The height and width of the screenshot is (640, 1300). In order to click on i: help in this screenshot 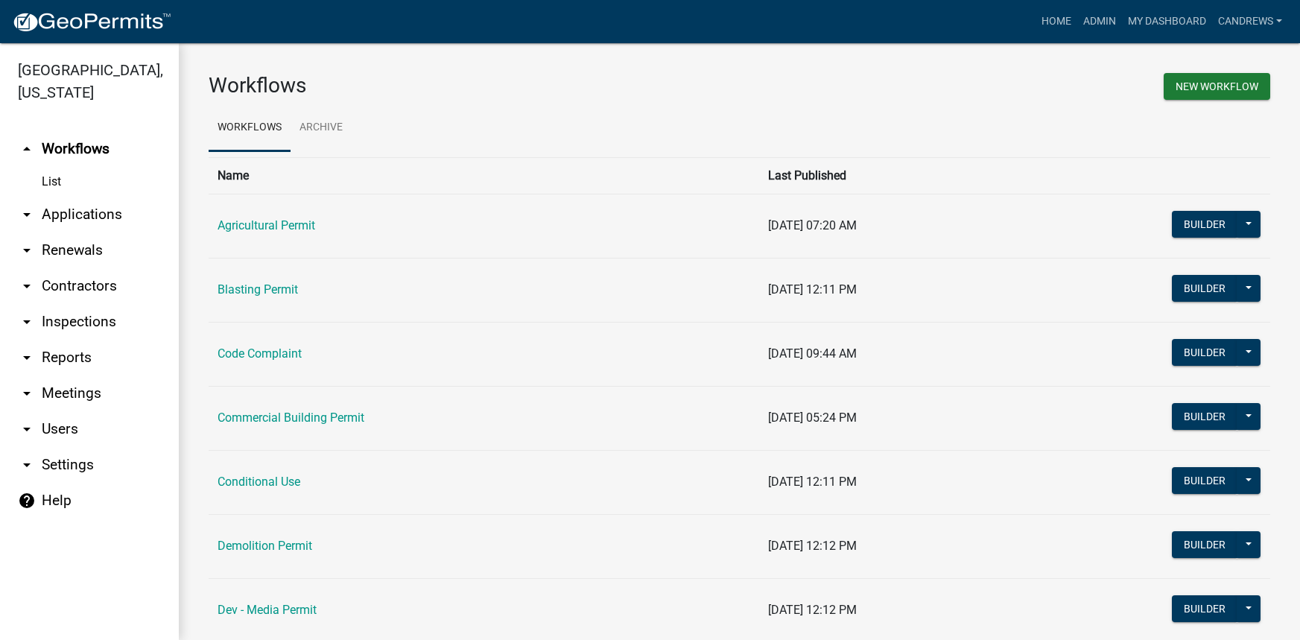, I will do `click(27, 500)`.